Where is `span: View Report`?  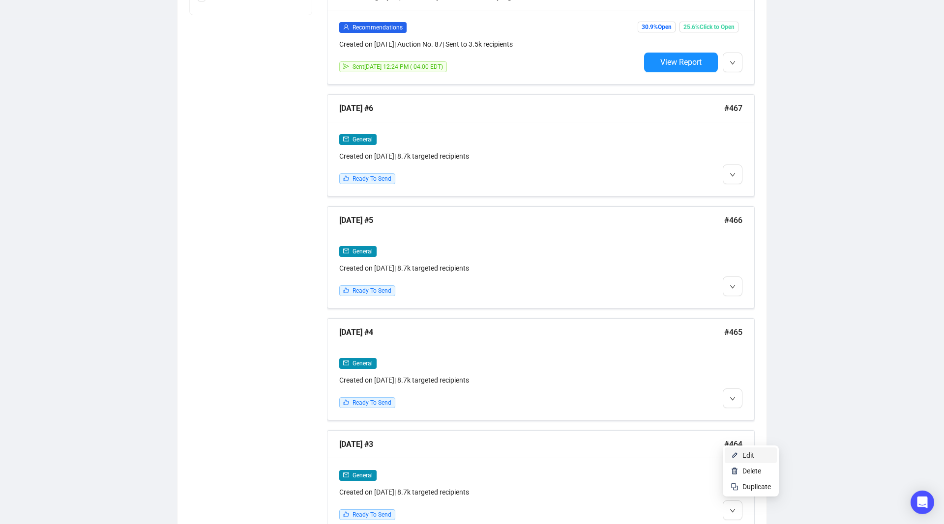 span: View Report is located at coordinates (681, 62).